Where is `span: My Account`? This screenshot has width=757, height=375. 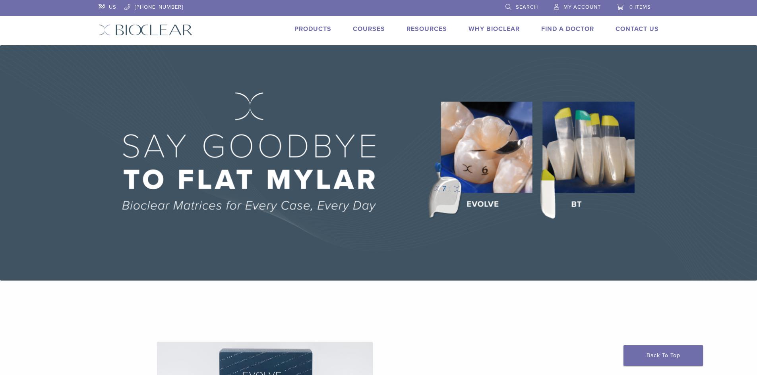 span: My Account is located at coordinates (582, 7).